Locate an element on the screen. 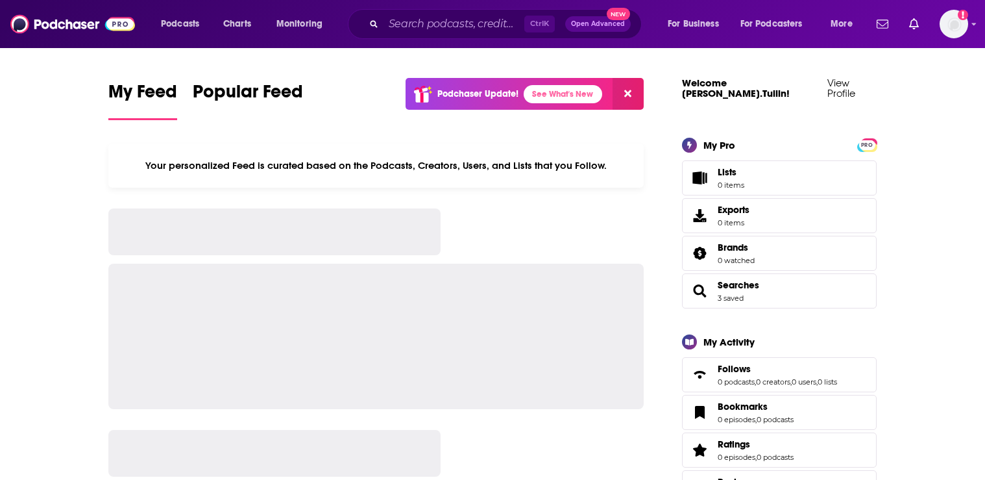 The image size is (985, 480). svg: Add a profile image is located at coordinates (963, 15).